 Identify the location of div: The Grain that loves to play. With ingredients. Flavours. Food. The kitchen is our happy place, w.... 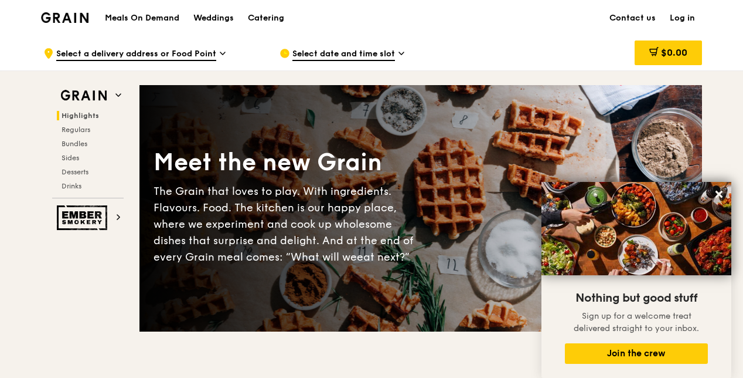
(287, 224).